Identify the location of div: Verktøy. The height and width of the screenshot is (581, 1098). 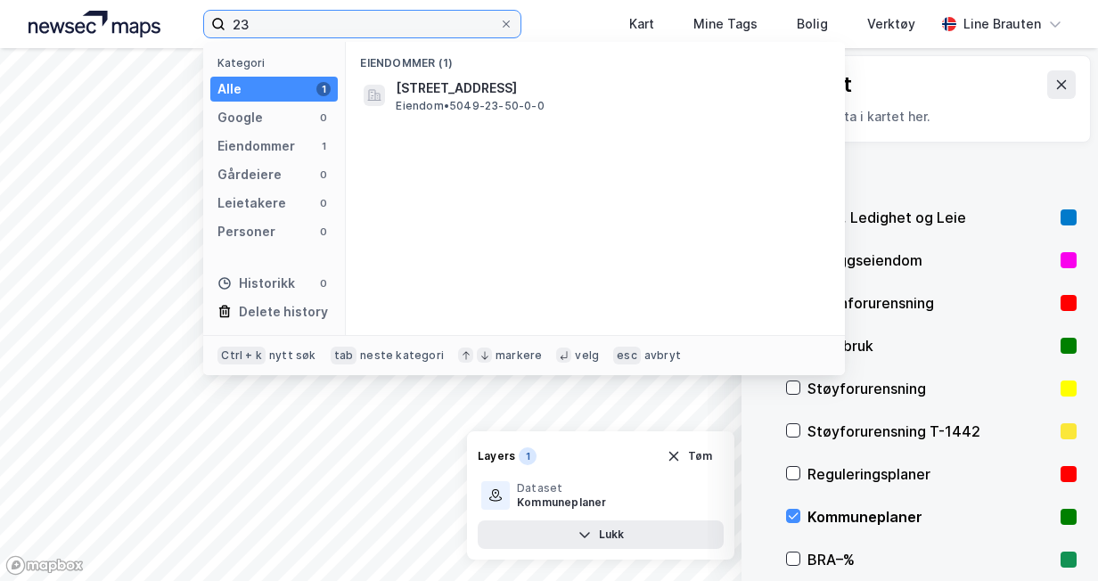
(891, 24).